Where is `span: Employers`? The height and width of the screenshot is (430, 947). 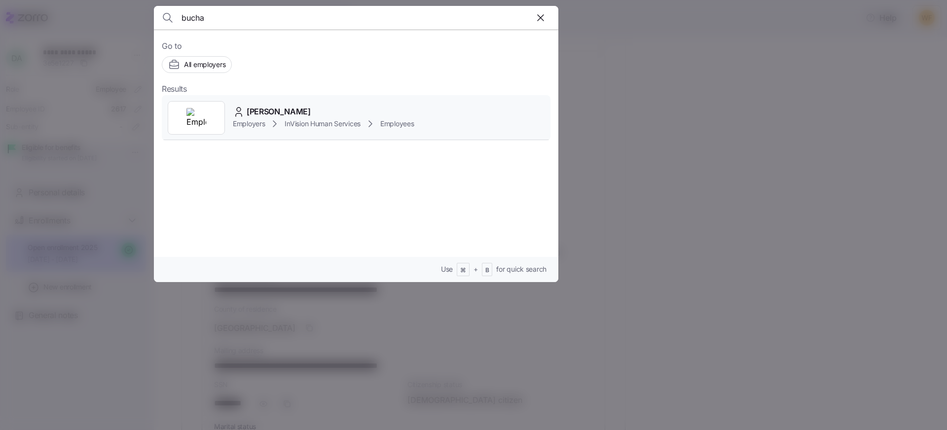
span: Employers is located at coordinates (249, 124).